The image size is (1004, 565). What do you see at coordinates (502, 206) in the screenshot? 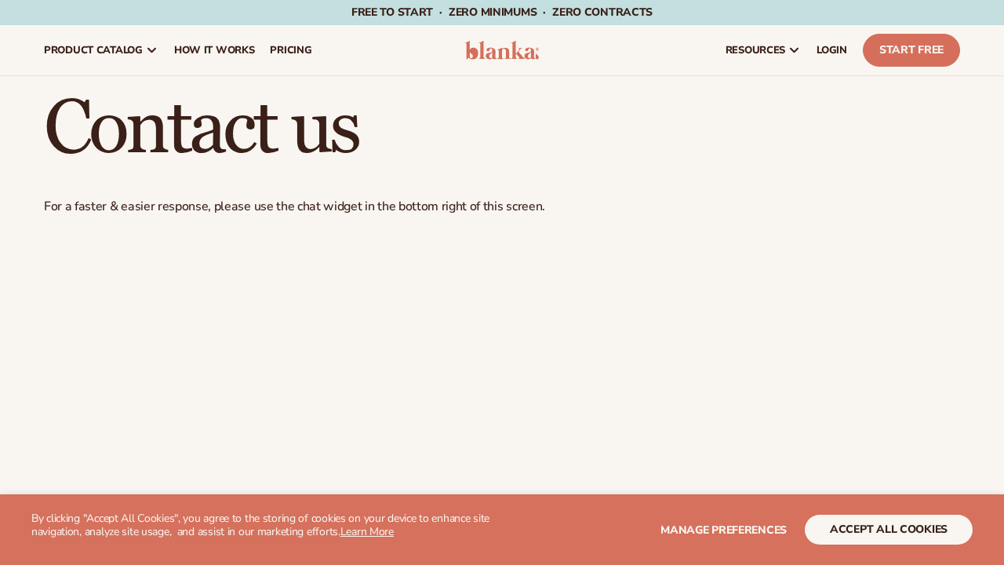
I see `p: For a faster & easier response, please use the chat widget in the bottom right of this screen.` at bounding box center [502, 206].